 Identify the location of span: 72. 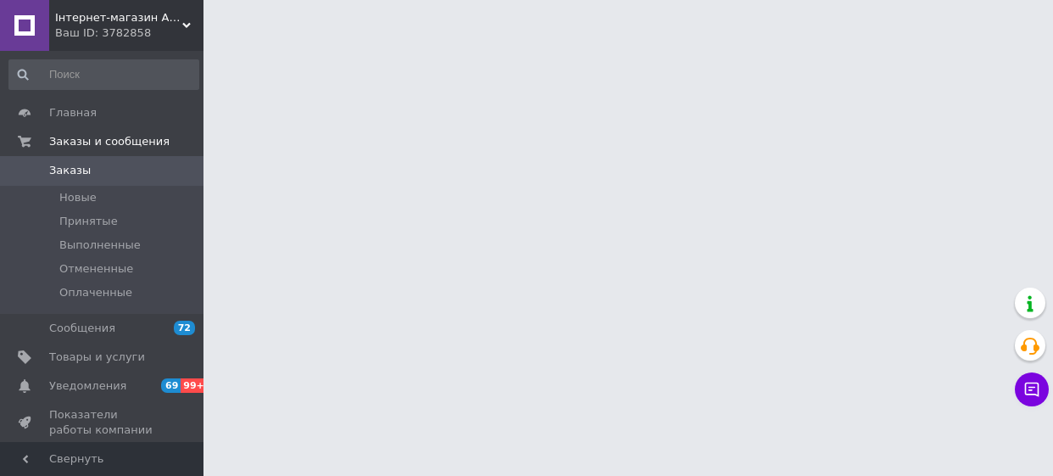
(184, 327).